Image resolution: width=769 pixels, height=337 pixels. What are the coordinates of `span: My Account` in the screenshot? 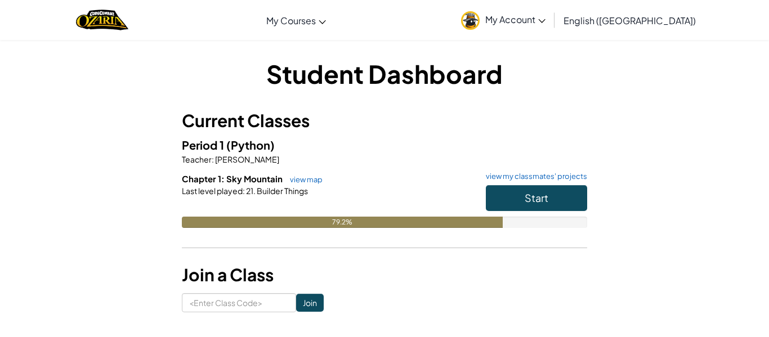 It's located at (515, 19).